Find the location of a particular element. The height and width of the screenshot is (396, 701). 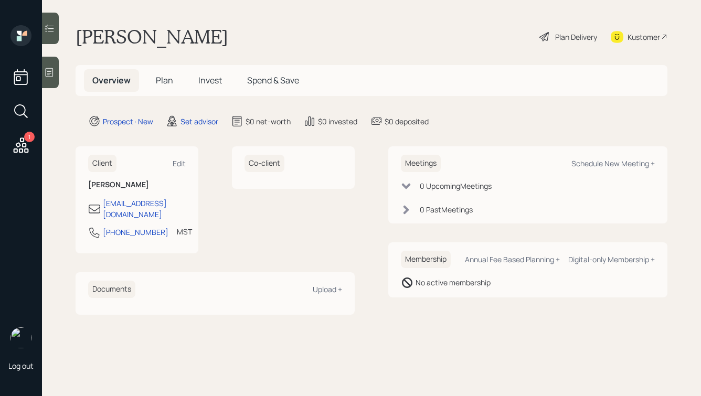

span: Overview is located at coordinates (111, 80).